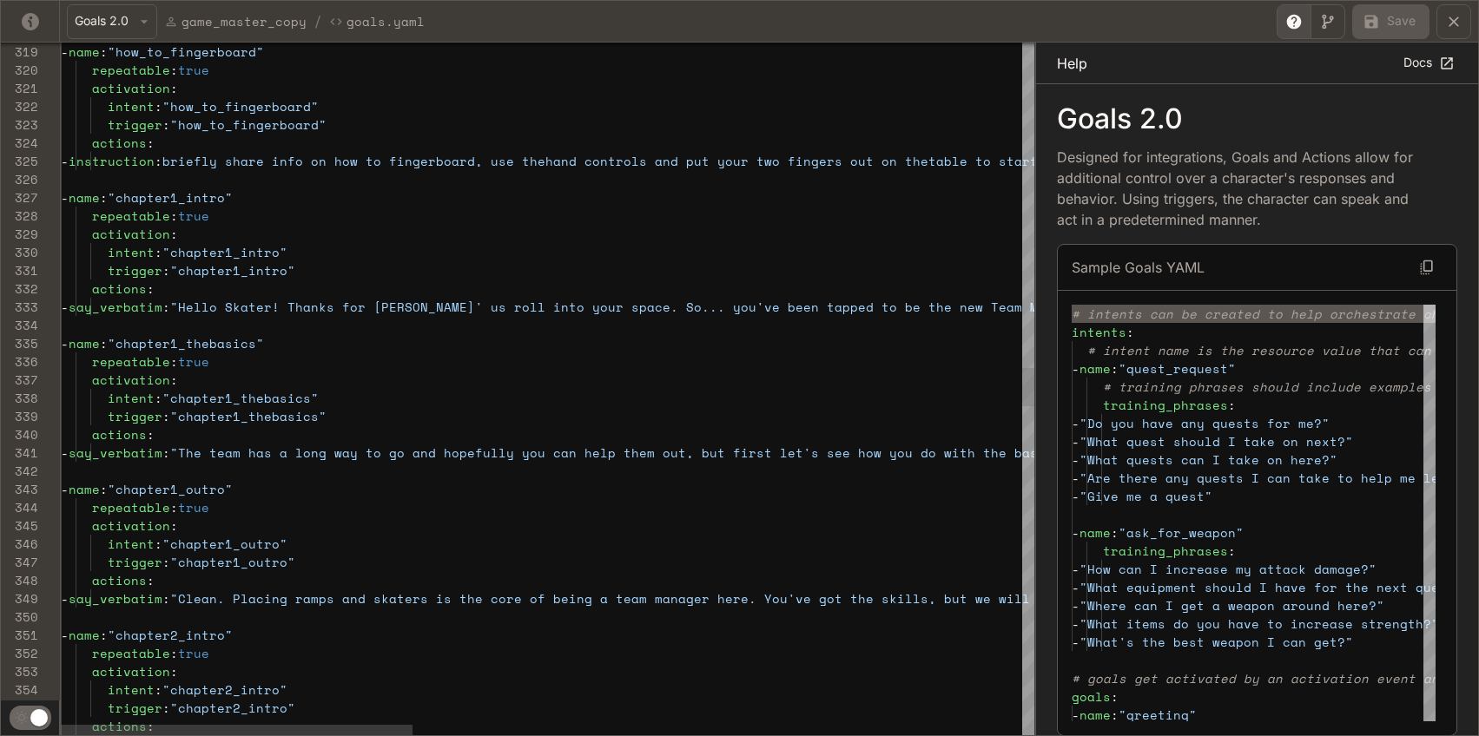 This screenshot has width=1479, height=736. Describe the element at coordinates (115, 452) in the screenshot. I see `span: say_verbatim` at that location.